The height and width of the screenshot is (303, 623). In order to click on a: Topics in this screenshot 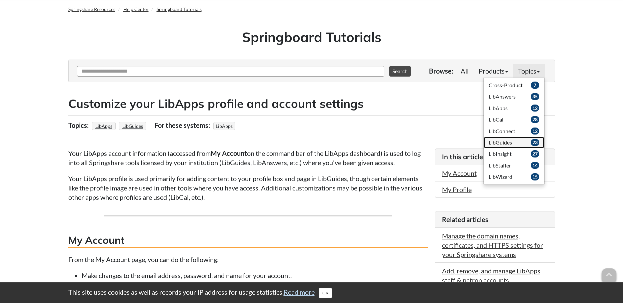, I will do `click(528, 71)`.